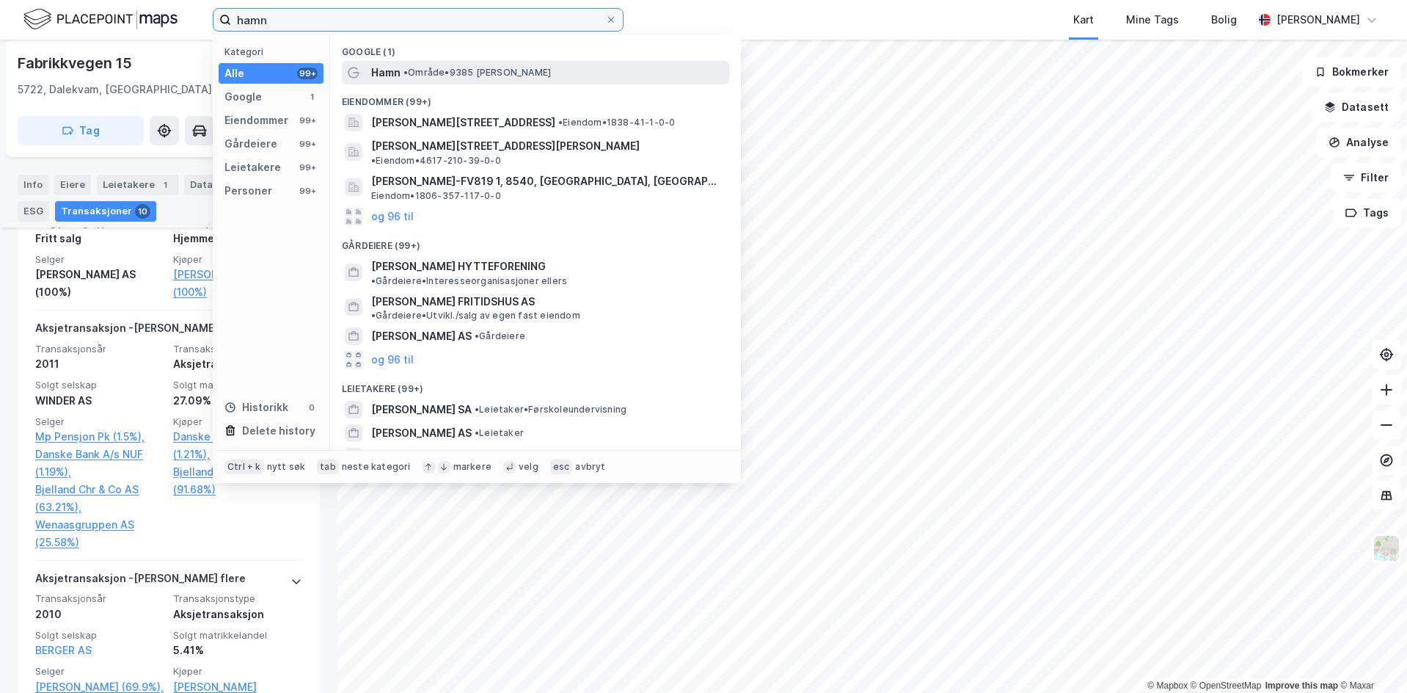 The width and height of the screenshot is (1407, 693). Describe the element at coordinates (274, 51) in the screenshot. I see `div: Kategori` at that location.